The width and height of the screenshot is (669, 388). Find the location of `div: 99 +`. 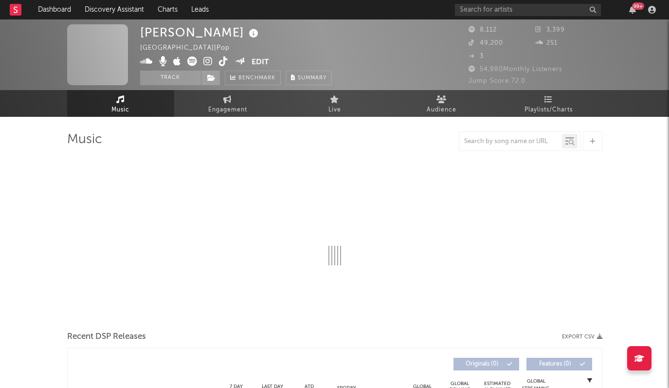

div: 99 + is located at coordinates (637, 6).